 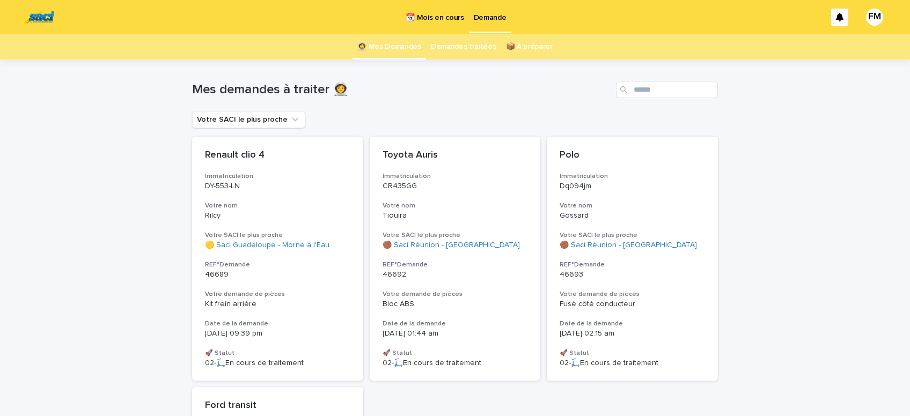 What do you see at coordinates (277, 216) in the screenshot?
I see `p: Rilcy` at bounding box center [277, 216].